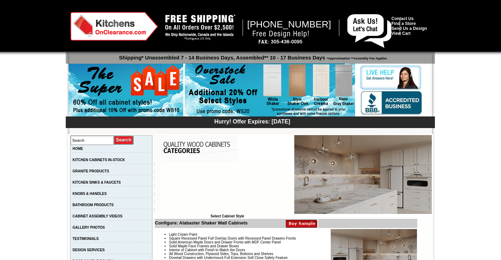 The image size is (501, 260). What do you see at coordinates (363, 174) in the screenshot?
I see `img: Alabaster Shaker` at bounding box center [363, 174].